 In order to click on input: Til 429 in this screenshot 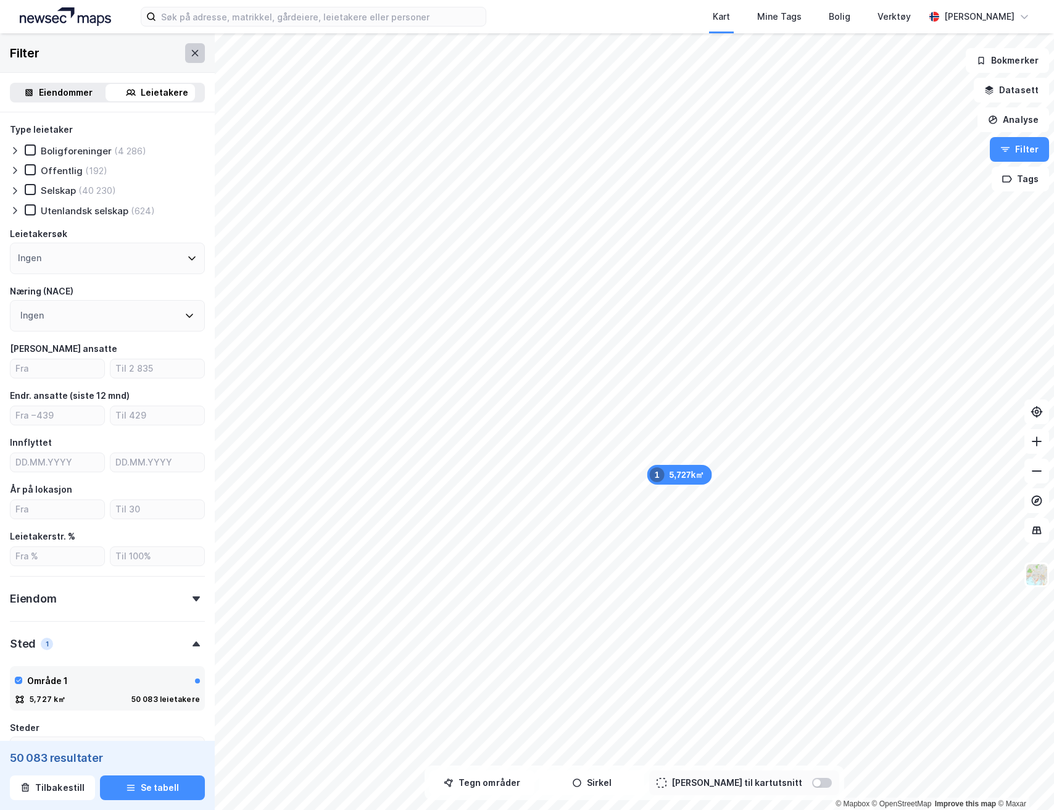, I will do `click(157, 415)`.